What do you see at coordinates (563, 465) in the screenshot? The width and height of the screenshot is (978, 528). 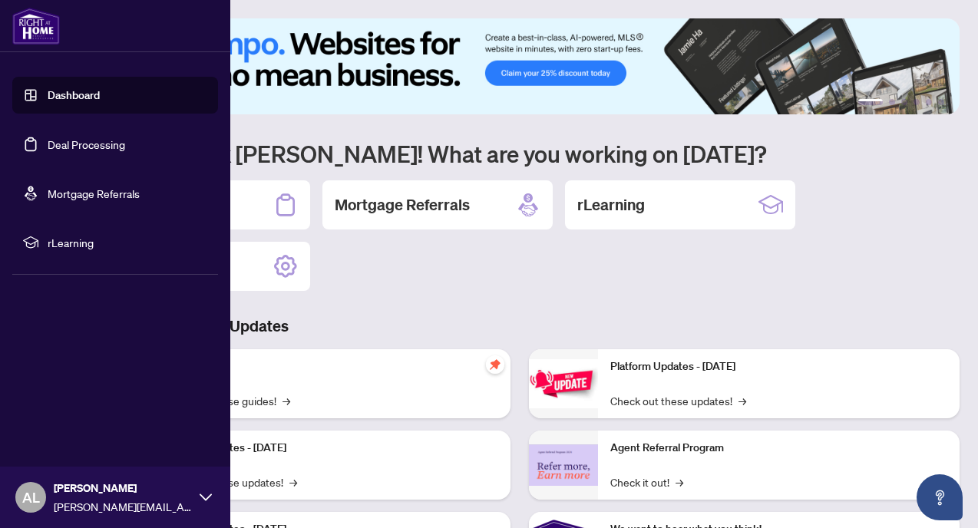 I see `img: Agent Referral Program` at bounding box center [563, 465].